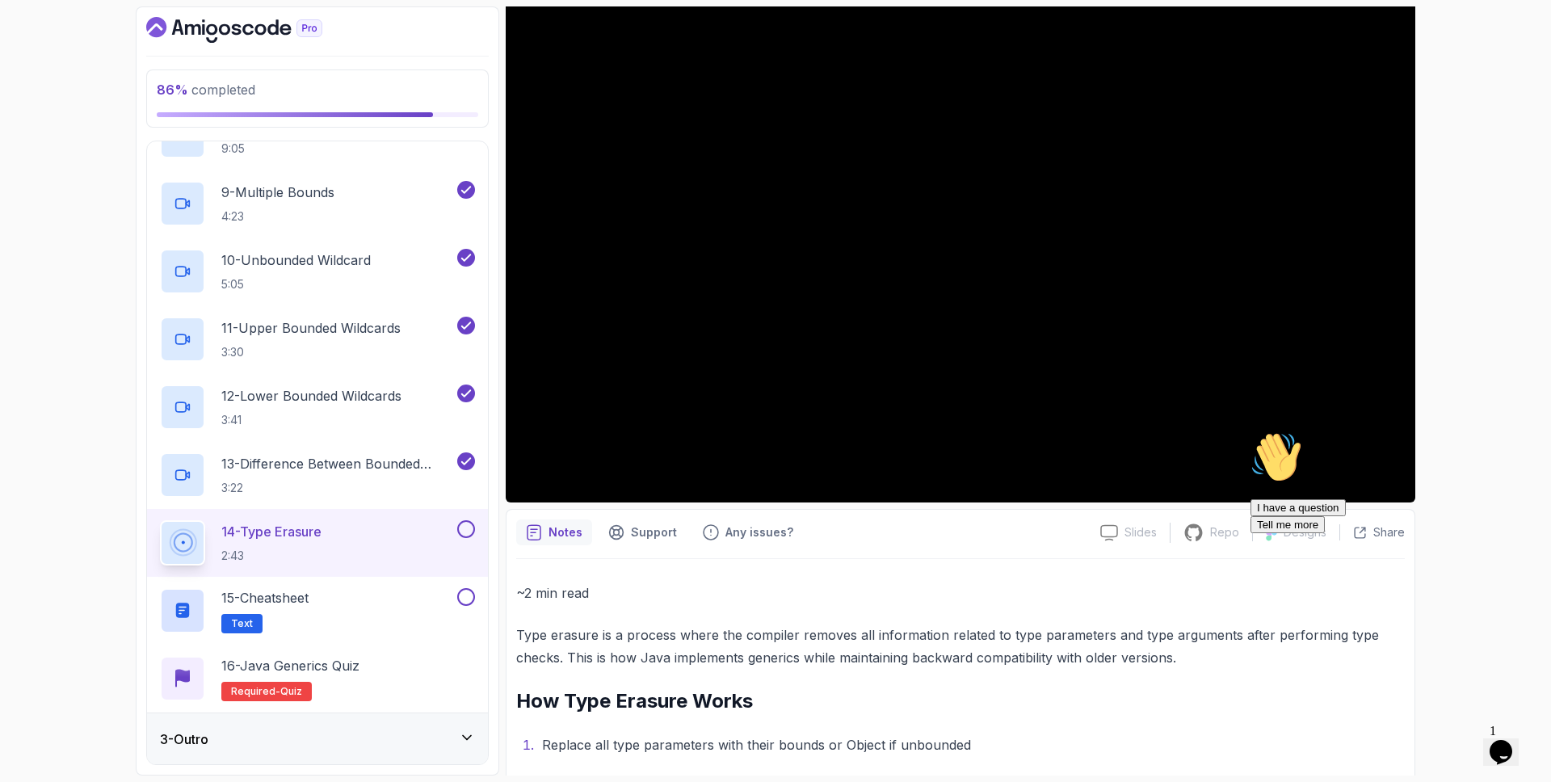 This screenshot has height=782, width=1551. What do you see at coordinates (318, 407) in the screenshot?
I see `button: 12-Lower Bounded Wildcards3:41` at bounding box center [318, 407].